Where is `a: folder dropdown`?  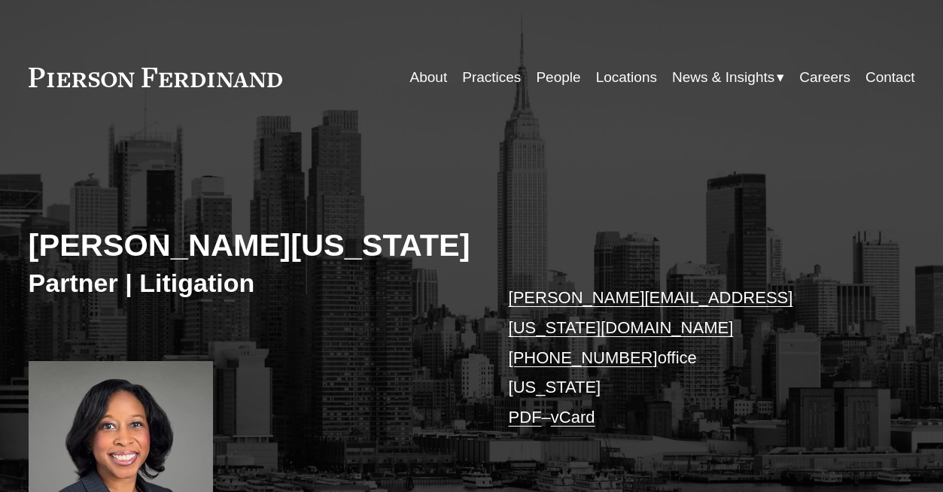
a: folder dropdown is located at coordinates (728, 78).